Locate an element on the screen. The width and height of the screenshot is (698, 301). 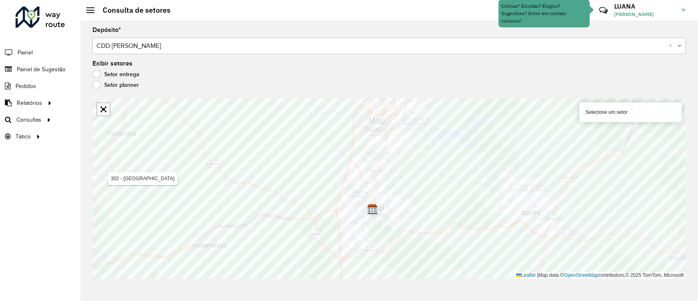
div: Selecione um setor is located at coordinates (631, 112).